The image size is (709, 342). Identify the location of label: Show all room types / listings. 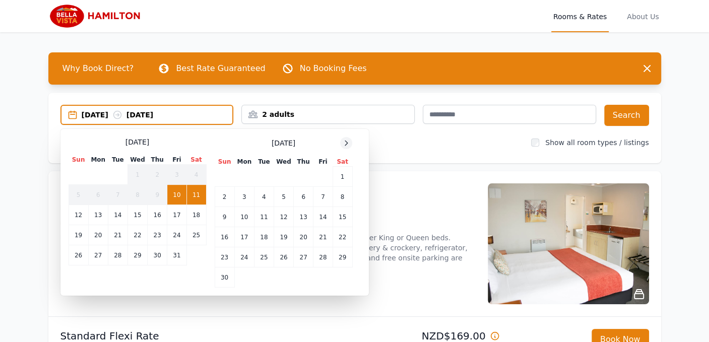
(596, 143).